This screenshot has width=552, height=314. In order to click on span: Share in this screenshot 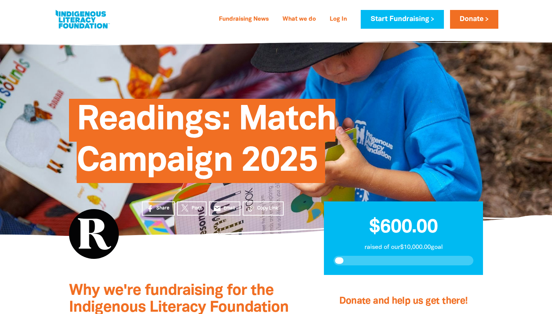, I will do `click(163, 208)`.